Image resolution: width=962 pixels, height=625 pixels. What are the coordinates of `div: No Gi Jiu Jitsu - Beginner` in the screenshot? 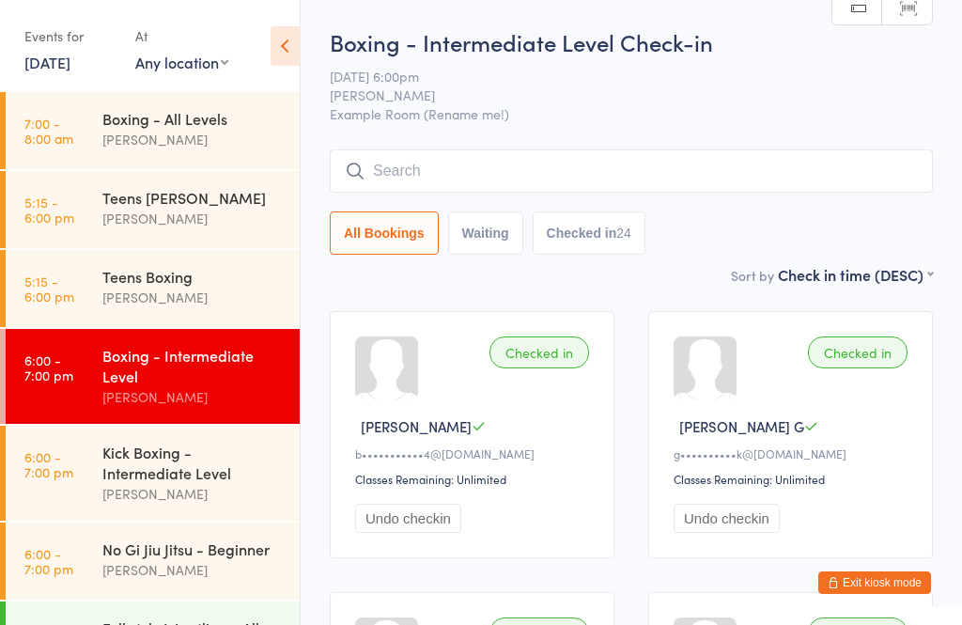 It's located at (193, 548).